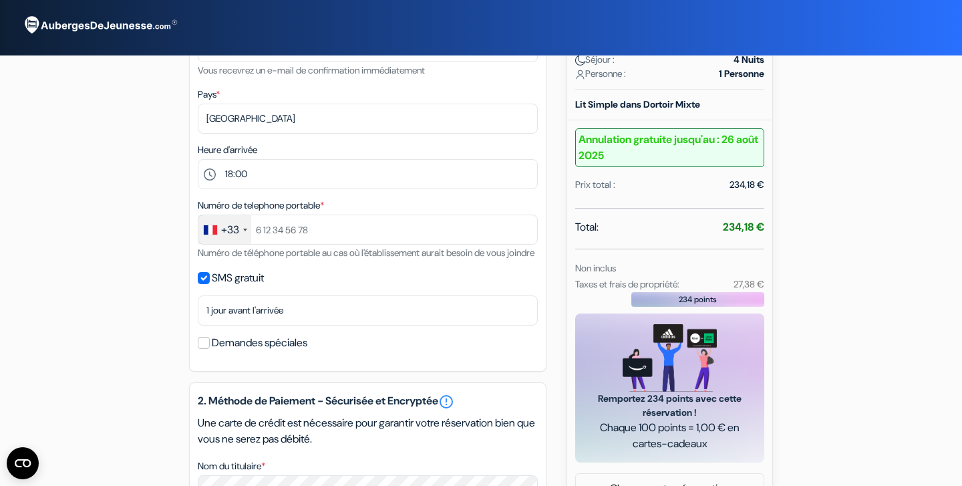  Describe the element at coordinates (698, 299) in the screenshot. I see `span: 234 points` at that location.